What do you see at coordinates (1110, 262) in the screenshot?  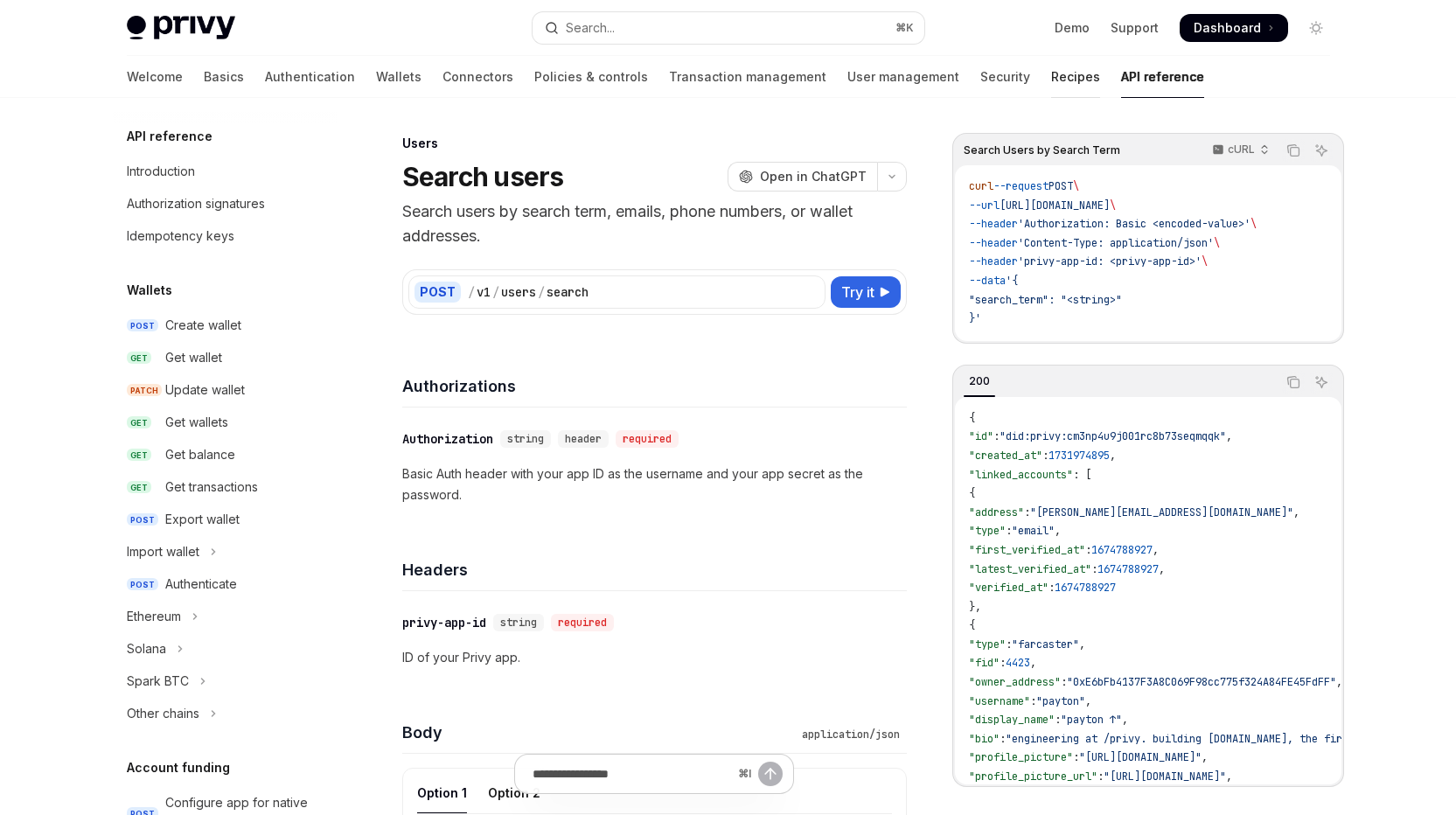 I see `span: 'privy-app-id: <privy-app-id>'` at bounding box center [1110, 262].